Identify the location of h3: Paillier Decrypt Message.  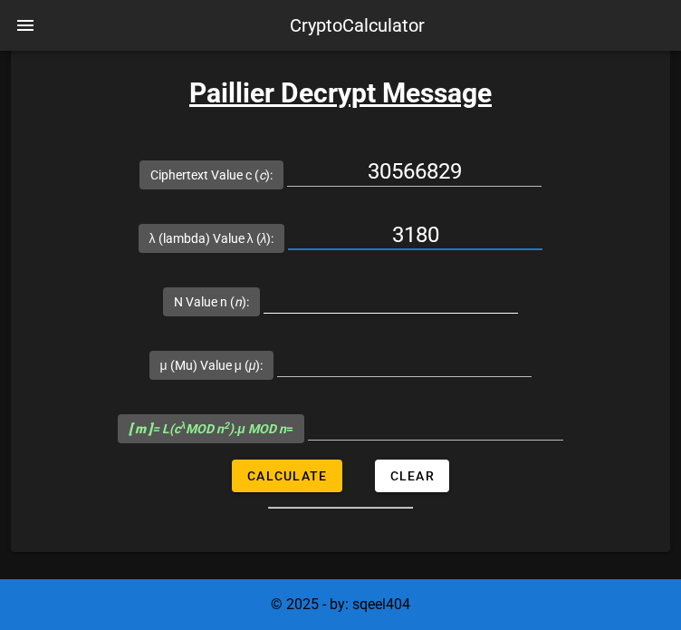
(341, 92).